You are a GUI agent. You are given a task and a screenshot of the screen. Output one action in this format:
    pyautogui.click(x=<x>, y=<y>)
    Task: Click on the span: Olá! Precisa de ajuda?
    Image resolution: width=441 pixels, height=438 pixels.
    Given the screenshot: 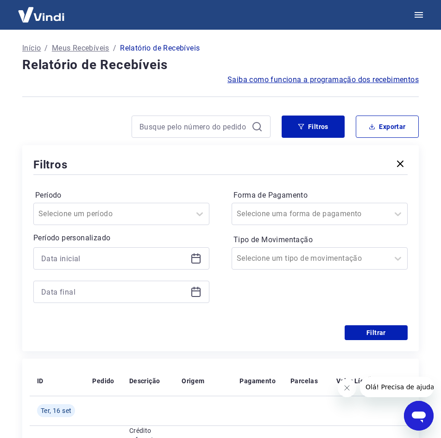 What is the action you would take?
    pyautogui.click(x=42, y=10)
    